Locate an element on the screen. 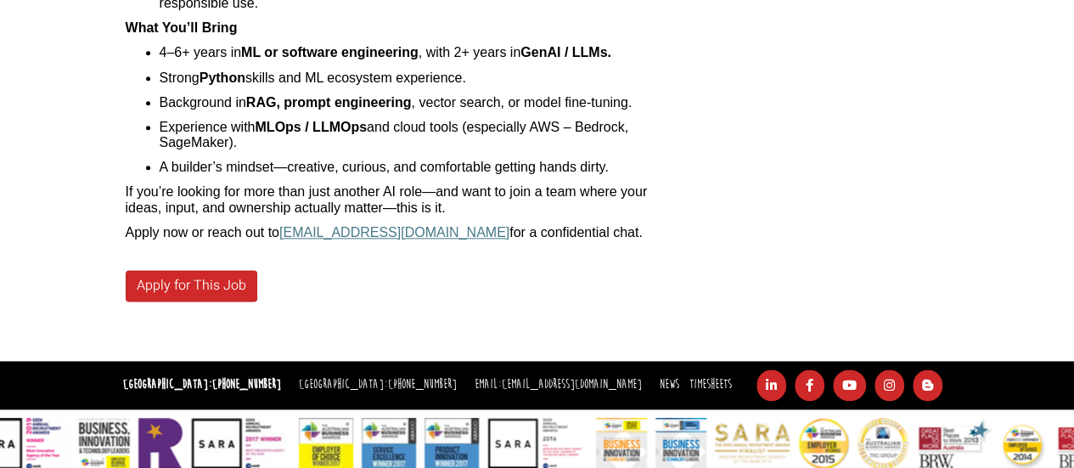 This screenshot has height=468, width=1074. li: Experience with and cloud tools (especially AWS – Bedrock, SageMaker). is located at coordinates (415, 135).